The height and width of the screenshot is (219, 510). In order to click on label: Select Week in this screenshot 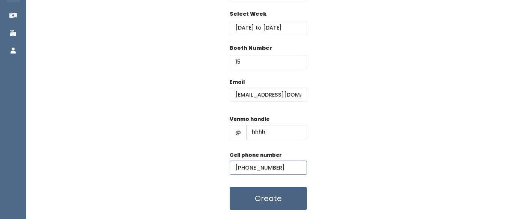, I will do `click(248, 14)`.